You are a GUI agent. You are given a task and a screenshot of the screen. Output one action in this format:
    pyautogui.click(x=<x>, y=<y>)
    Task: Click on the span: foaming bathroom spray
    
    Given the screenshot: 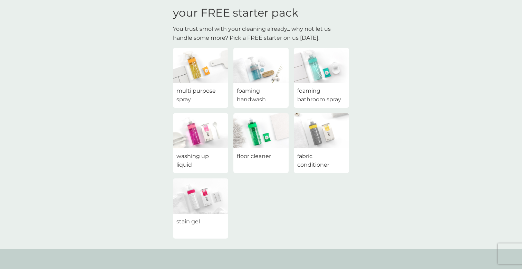 What is the action you would take?
    pyautogui.click(x=321, y=95)
    